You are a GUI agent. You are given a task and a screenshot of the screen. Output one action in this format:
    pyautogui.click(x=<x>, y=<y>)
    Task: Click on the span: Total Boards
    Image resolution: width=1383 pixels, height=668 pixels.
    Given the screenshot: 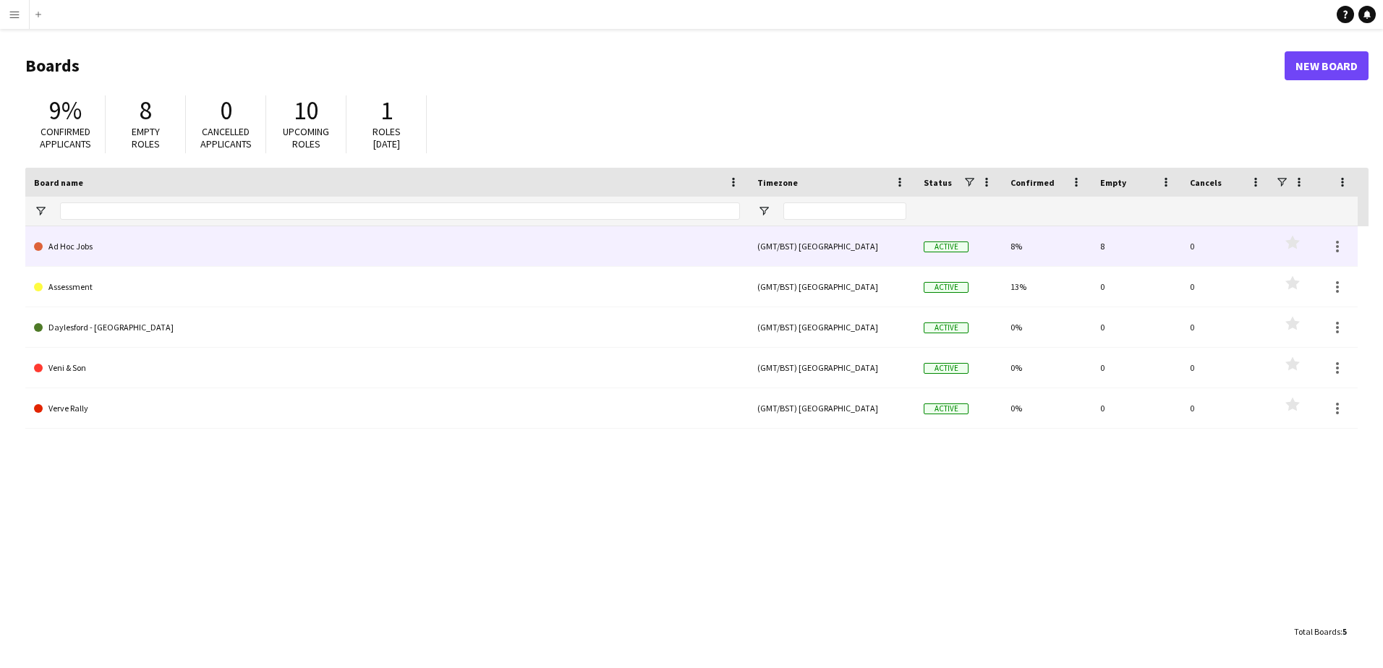 What is the action you would take?
    pyautogui.click(x=1317, y=631)
    